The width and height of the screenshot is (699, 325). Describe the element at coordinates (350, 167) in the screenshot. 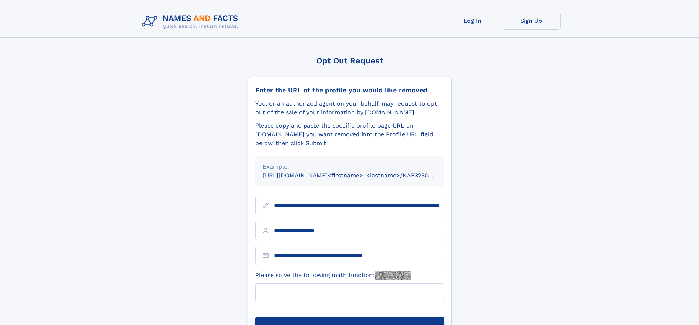

I see `div: Example:` at that location.